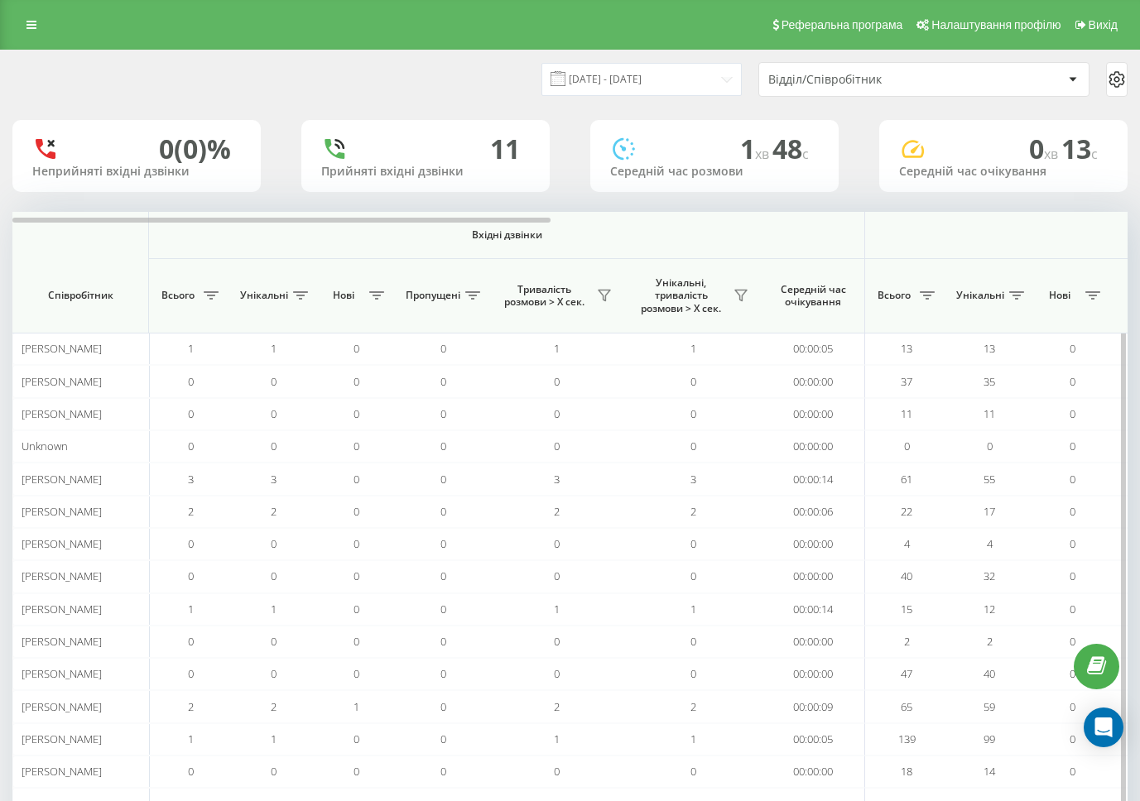 Image resolution: width=1140 pixels, height=801 pixels. I want to click on span: Налаштування профілю, so click(996, 25).